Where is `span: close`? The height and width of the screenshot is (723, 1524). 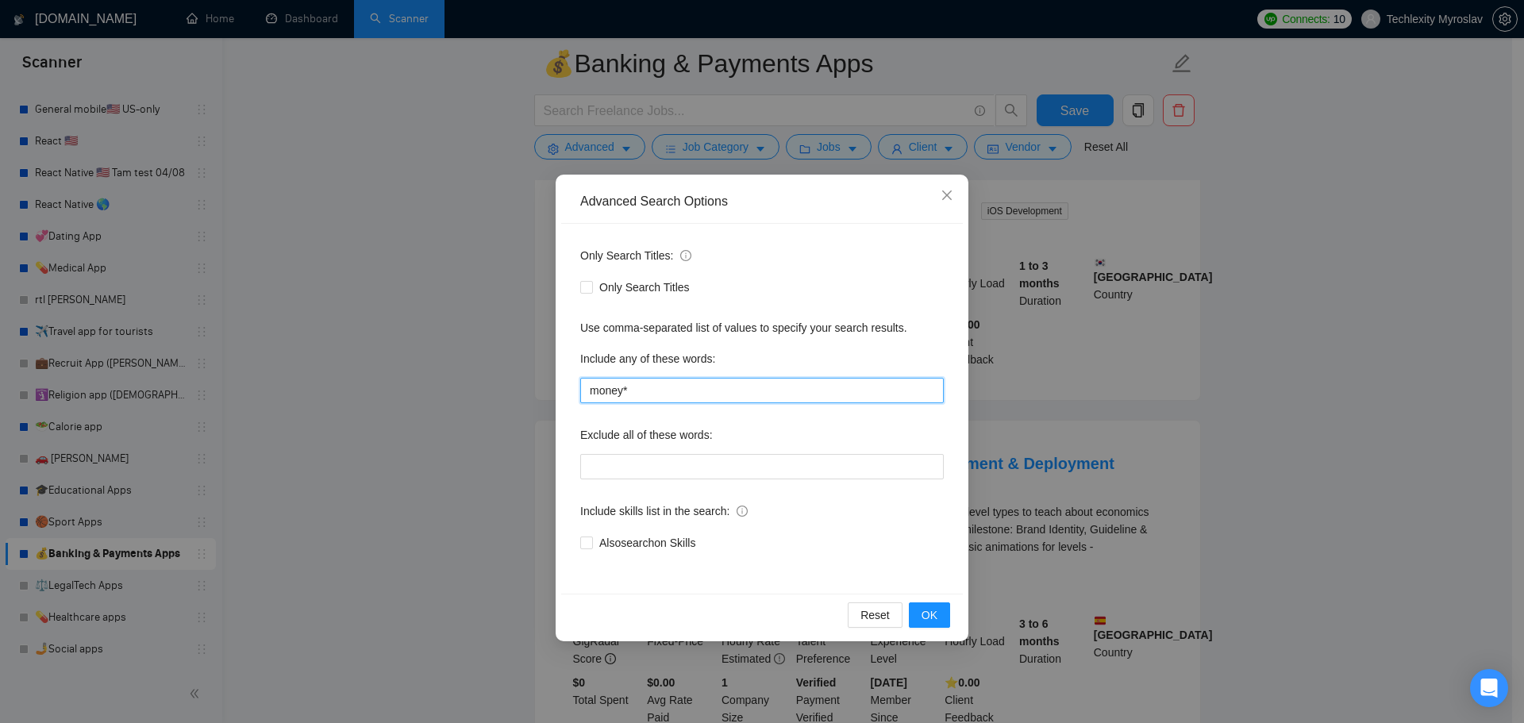 span: close is located at coordinates (947, 195).